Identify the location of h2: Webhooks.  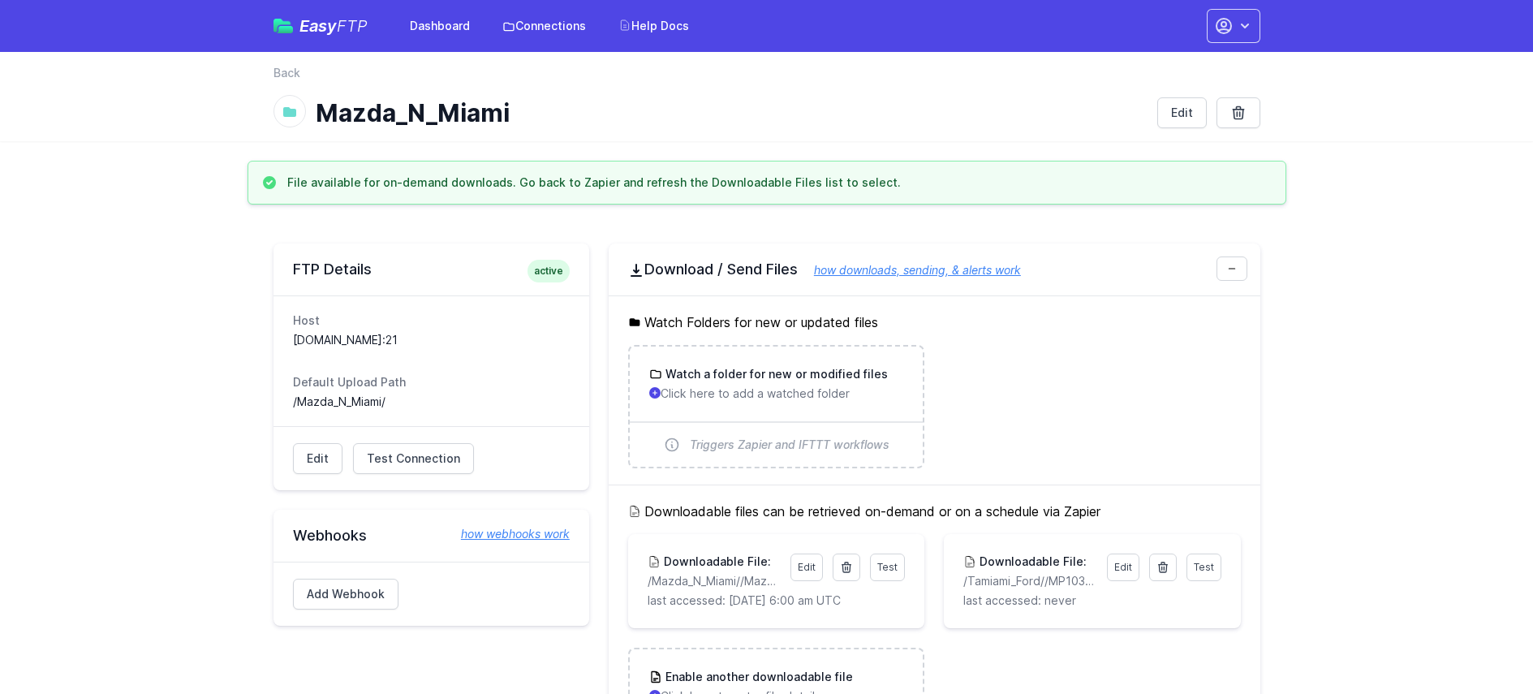
(431, 536).